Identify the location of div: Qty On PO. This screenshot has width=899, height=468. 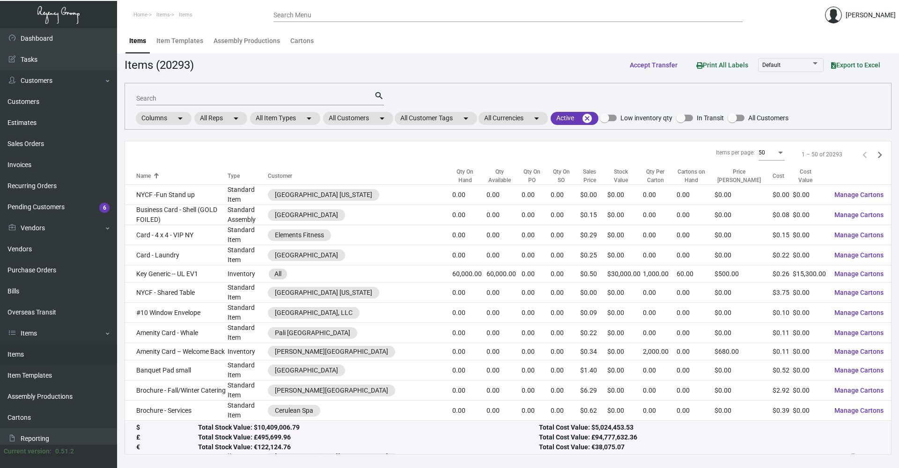
(536, 176).